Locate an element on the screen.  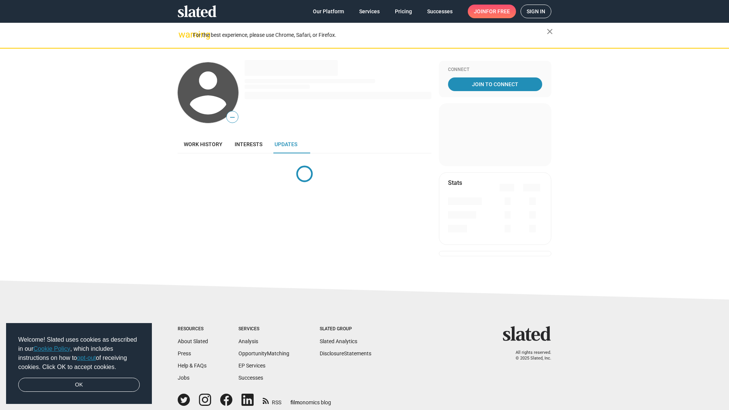
div: cookieconsent is located at coordinates (79, 364).